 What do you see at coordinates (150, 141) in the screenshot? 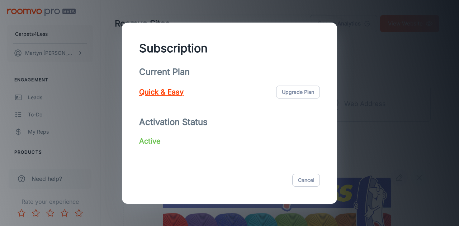
I see `p: Active` at bounding box center [150, 141].